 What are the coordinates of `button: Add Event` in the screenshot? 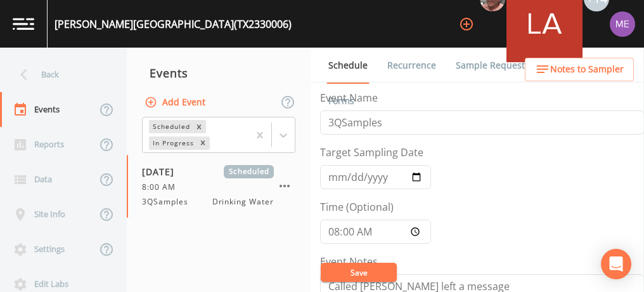 It's located at (176, 102).